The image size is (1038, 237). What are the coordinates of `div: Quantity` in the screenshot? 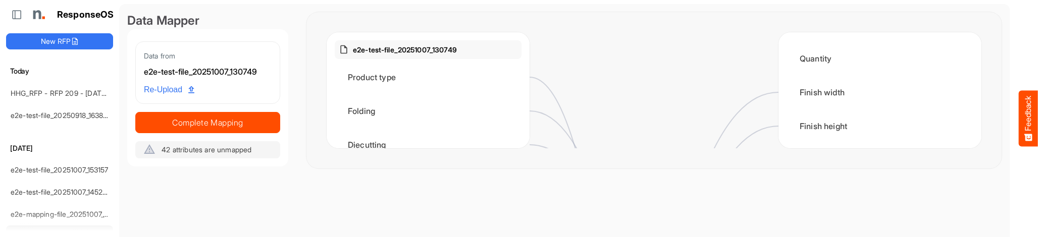 It's located at (880, 59).